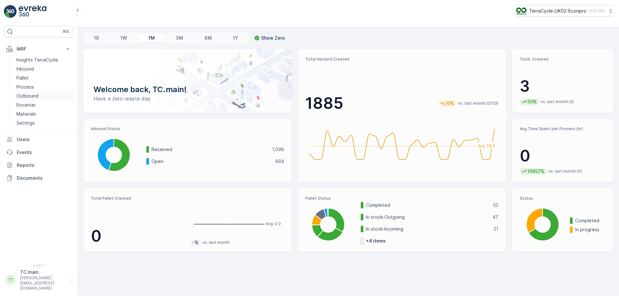 This screenshot has height=296, width=619. Describe the element at coordinates (562, 129) in the screenshot. I see `p: Avg Time Spent per Process (hr)` at that location.